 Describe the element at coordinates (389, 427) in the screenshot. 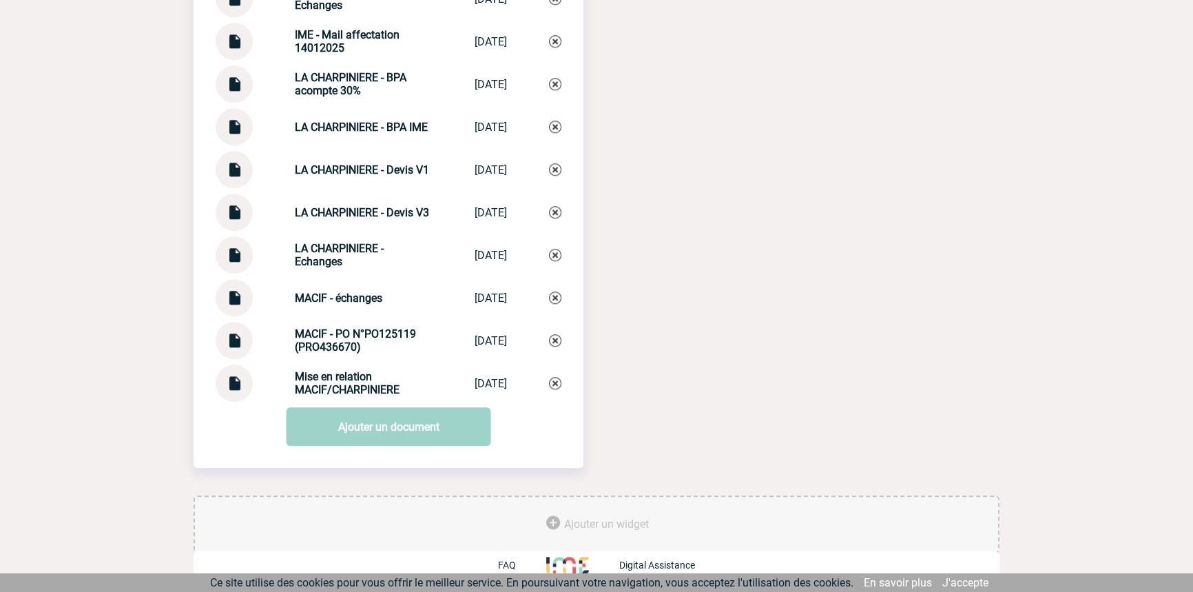

I see `a: Ajouter un document` at that location.